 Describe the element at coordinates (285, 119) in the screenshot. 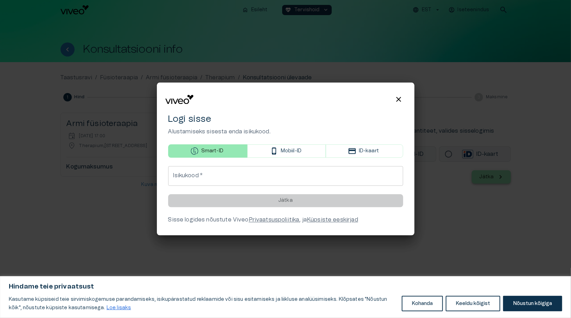

I see `h4: Logi sisse` at that location.